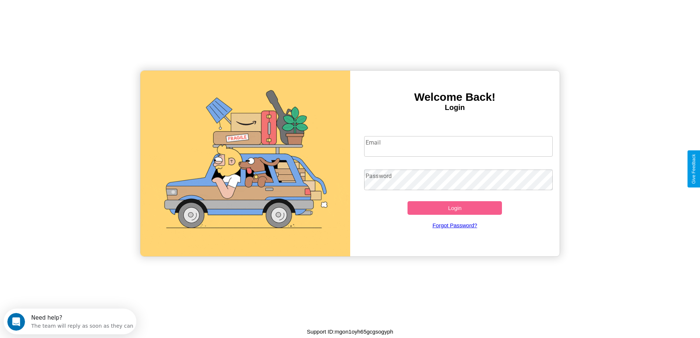 The width and height of the screenshot is (700, 338). What do you see at coordinates (79, 9) in the screenshot?
I see `div: Need help?` at bounding box center [79, 9].